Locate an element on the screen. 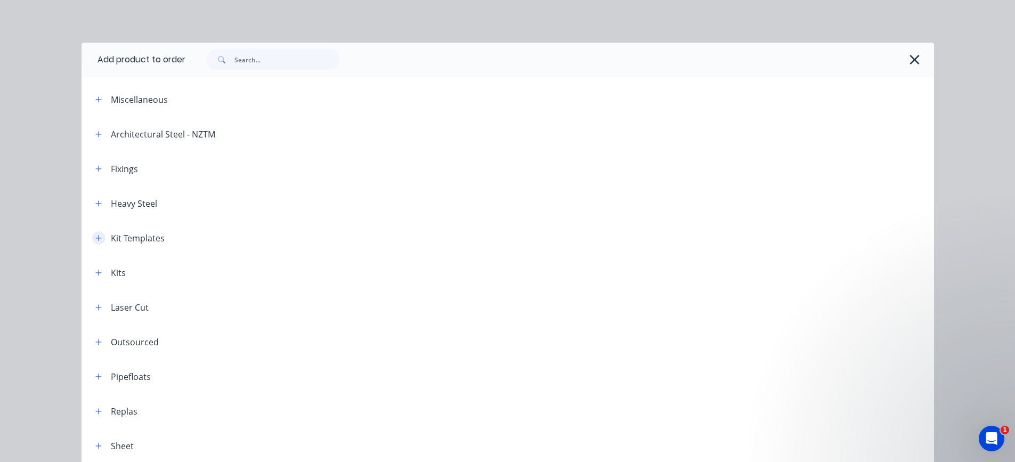  div: Miscellaneous is located at coordinates (139, 100).